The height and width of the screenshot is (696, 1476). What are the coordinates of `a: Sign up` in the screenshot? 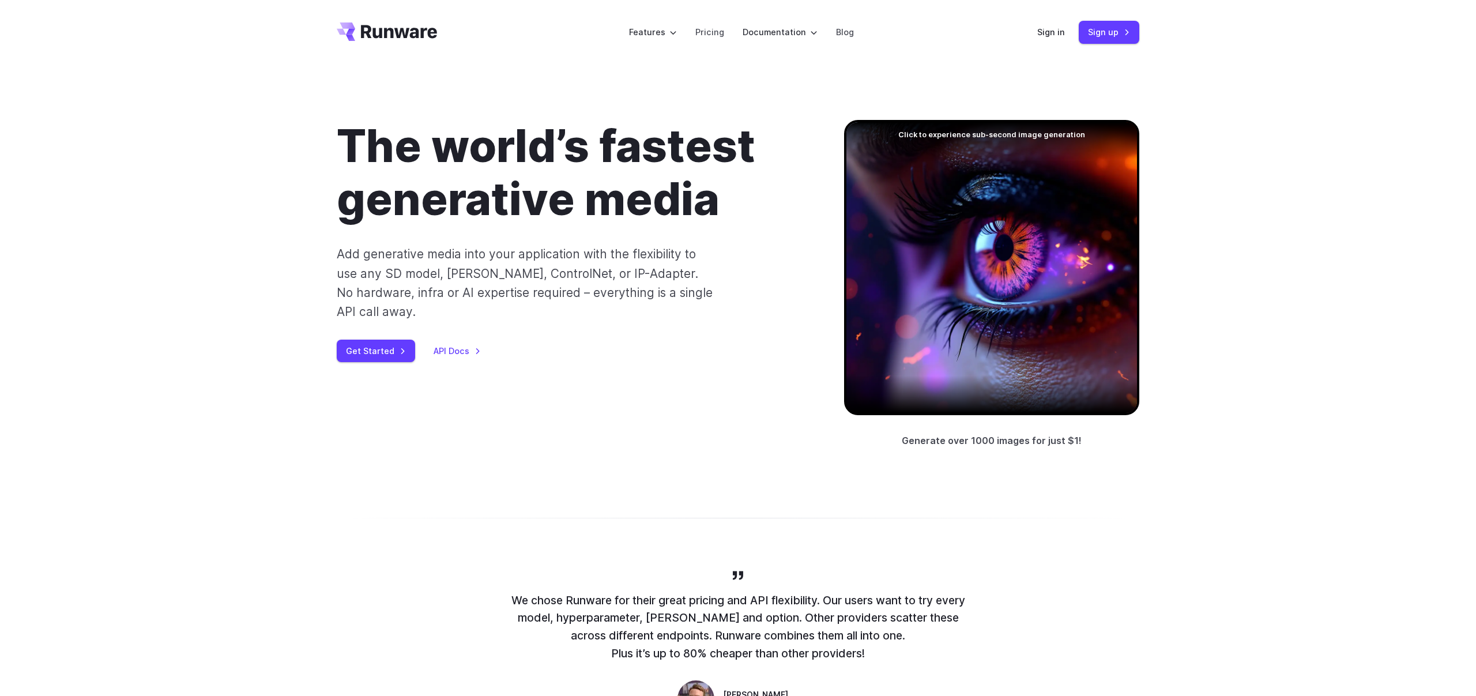 It's located at (1109, 32).